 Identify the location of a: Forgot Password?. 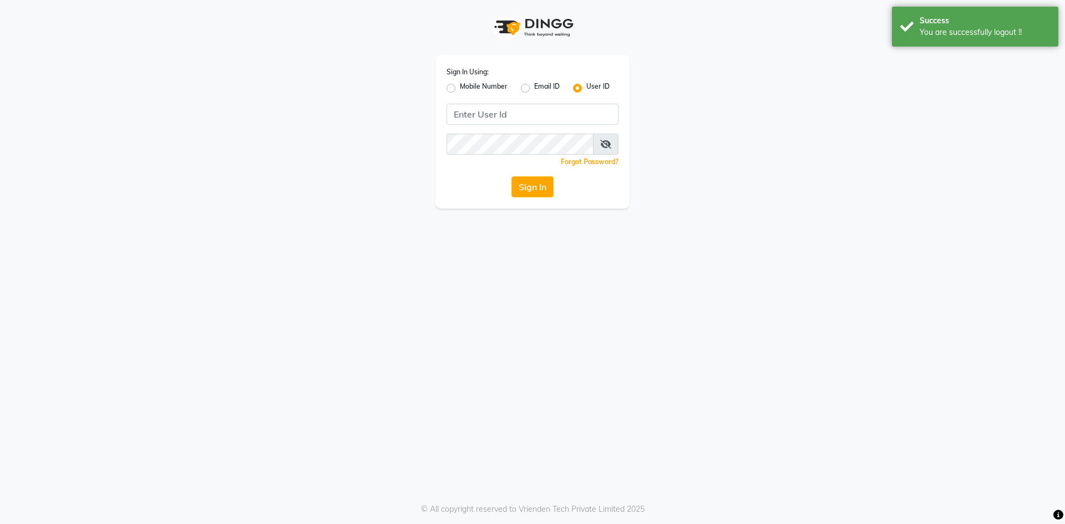
(590, 161).